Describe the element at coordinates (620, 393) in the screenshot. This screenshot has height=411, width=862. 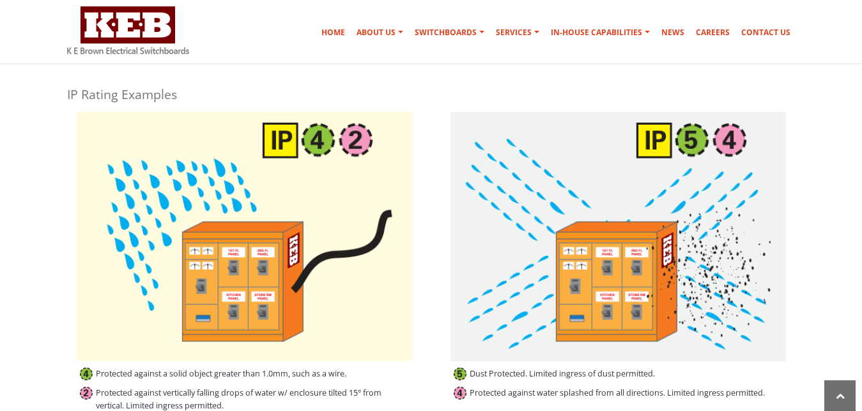
I see `span: Protected against water splashed from all directions. Limited ingress permitted.` at that location.